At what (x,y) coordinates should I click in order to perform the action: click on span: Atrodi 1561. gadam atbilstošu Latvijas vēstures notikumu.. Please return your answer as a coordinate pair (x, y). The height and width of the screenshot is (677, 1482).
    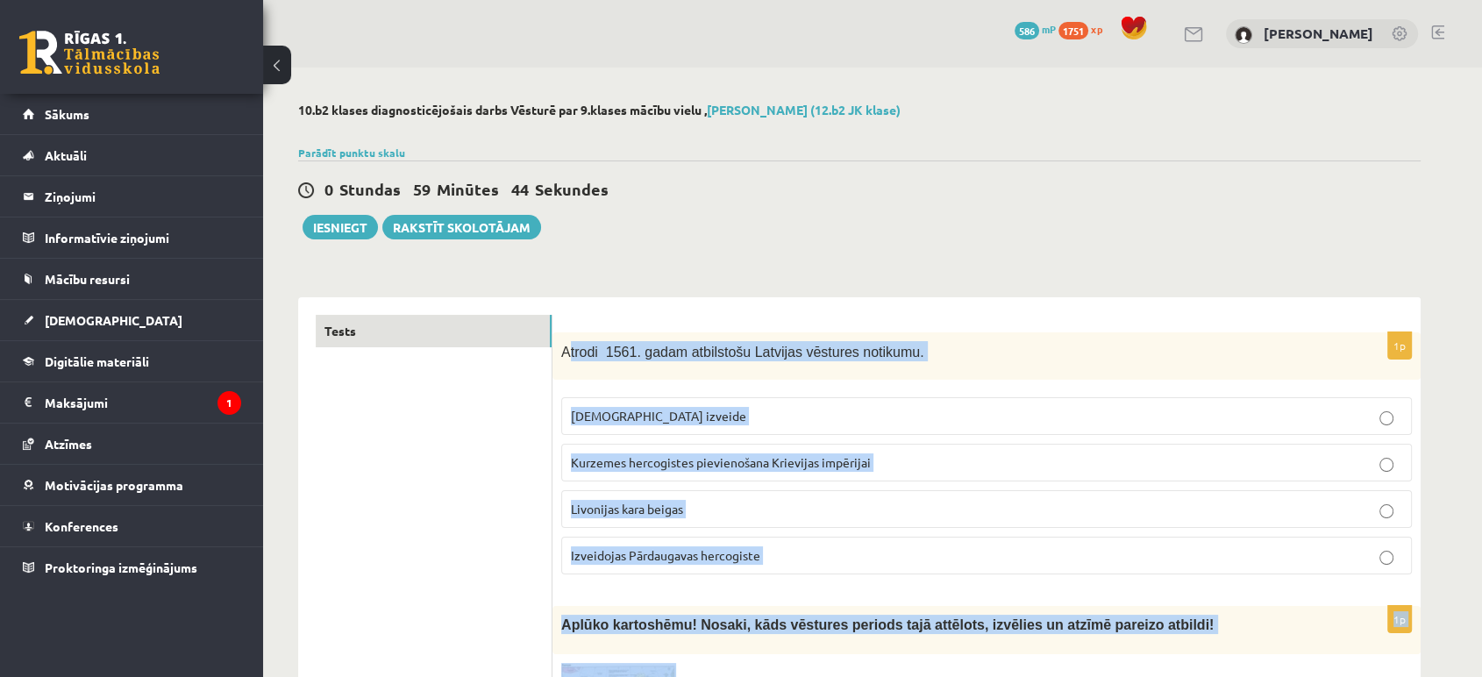
    Looking at the image, I should click on (743, 352).